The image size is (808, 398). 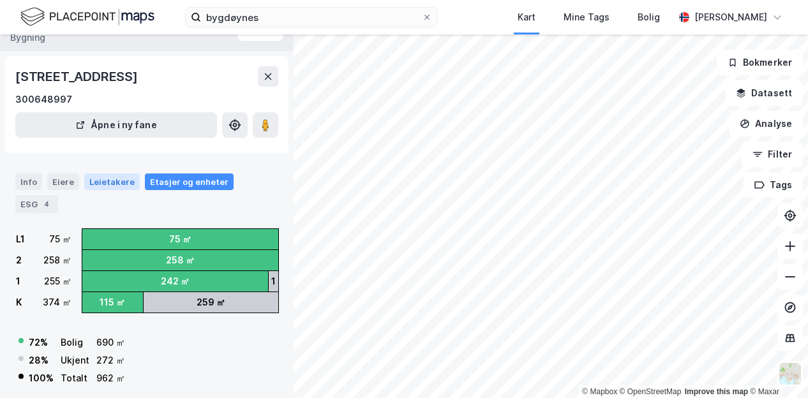 I want to click on img: logo.f888ab2527a4732fd821a326f86c7f29.svg, so click(x=87, y=17).